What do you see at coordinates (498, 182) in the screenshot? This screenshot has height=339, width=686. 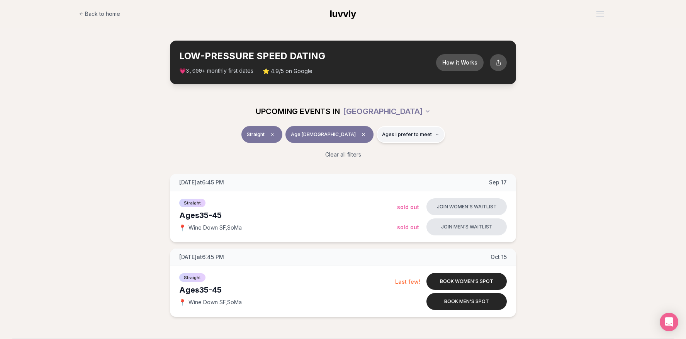 I see `span: Sep 17` at bounding box center [498, 182].